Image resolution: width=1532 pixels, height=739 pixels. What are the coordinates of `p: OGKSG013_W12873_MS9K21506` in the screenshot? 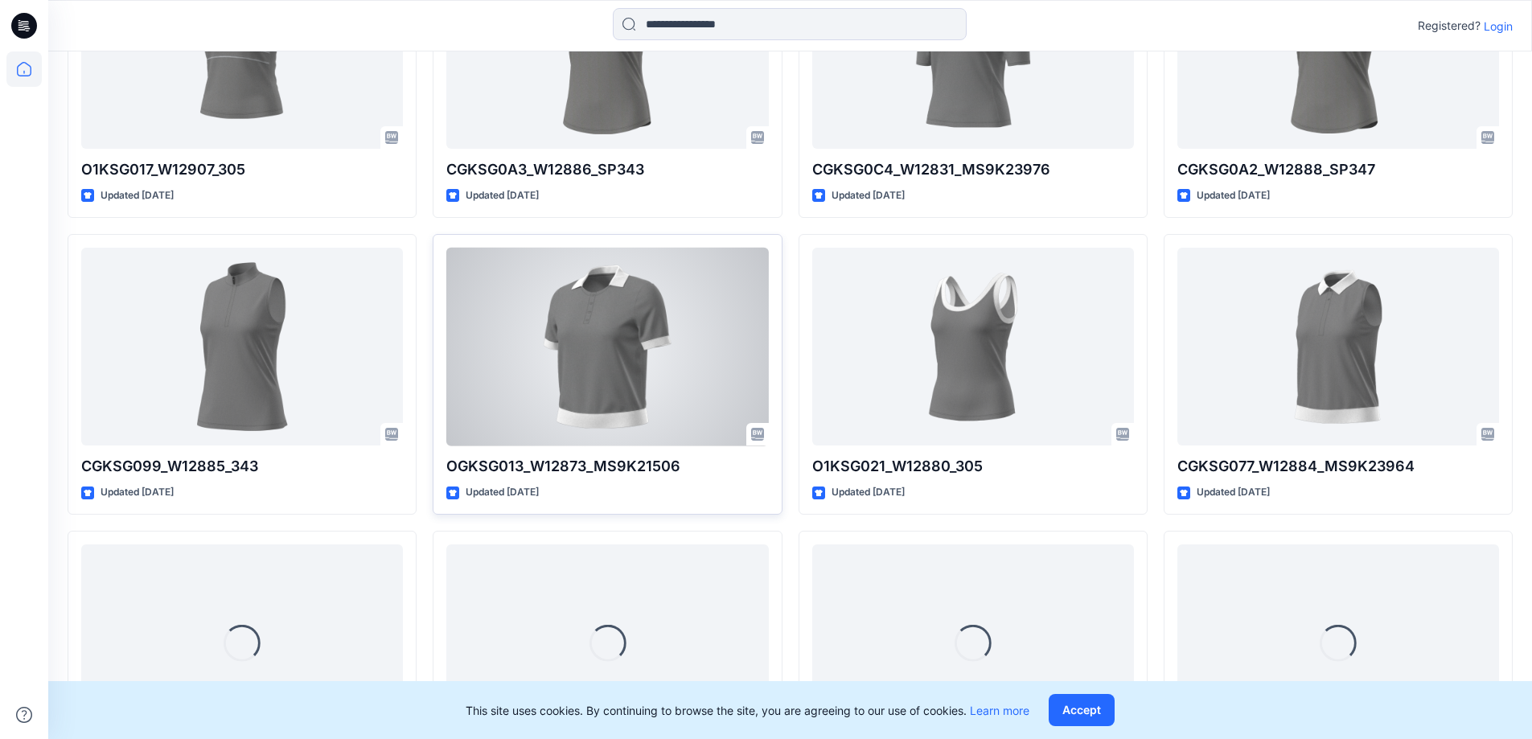 It's located at (607, 467).